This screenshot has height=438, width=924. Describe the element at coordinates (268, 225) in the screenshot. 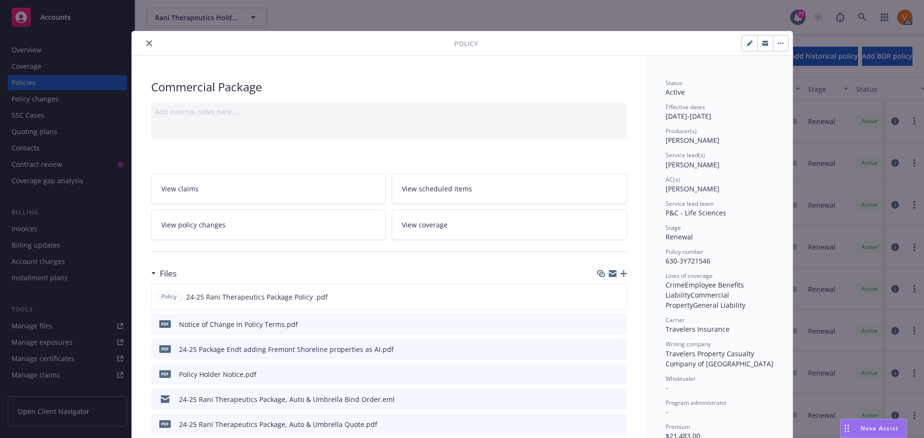

I see `a: View policy changes` at that location.